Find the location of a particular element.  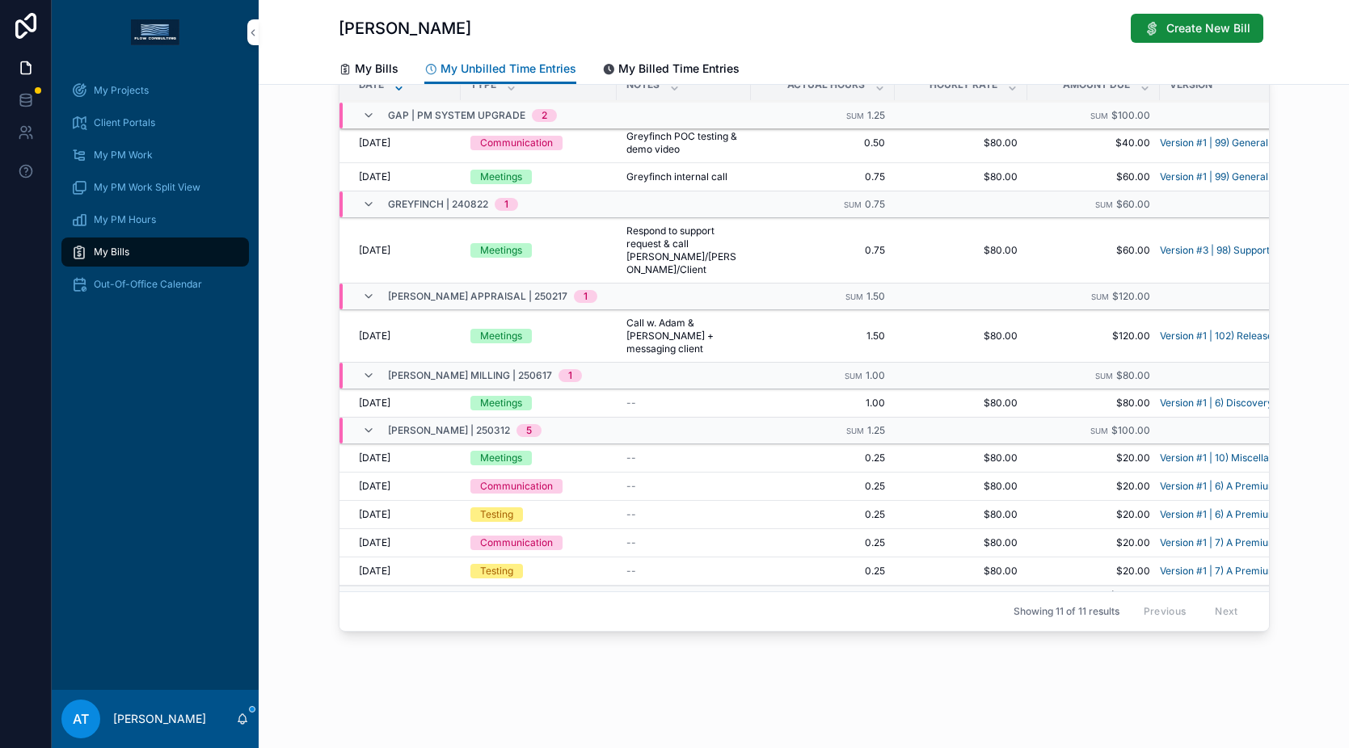

div: 5 is located at coordinates (528, 431).